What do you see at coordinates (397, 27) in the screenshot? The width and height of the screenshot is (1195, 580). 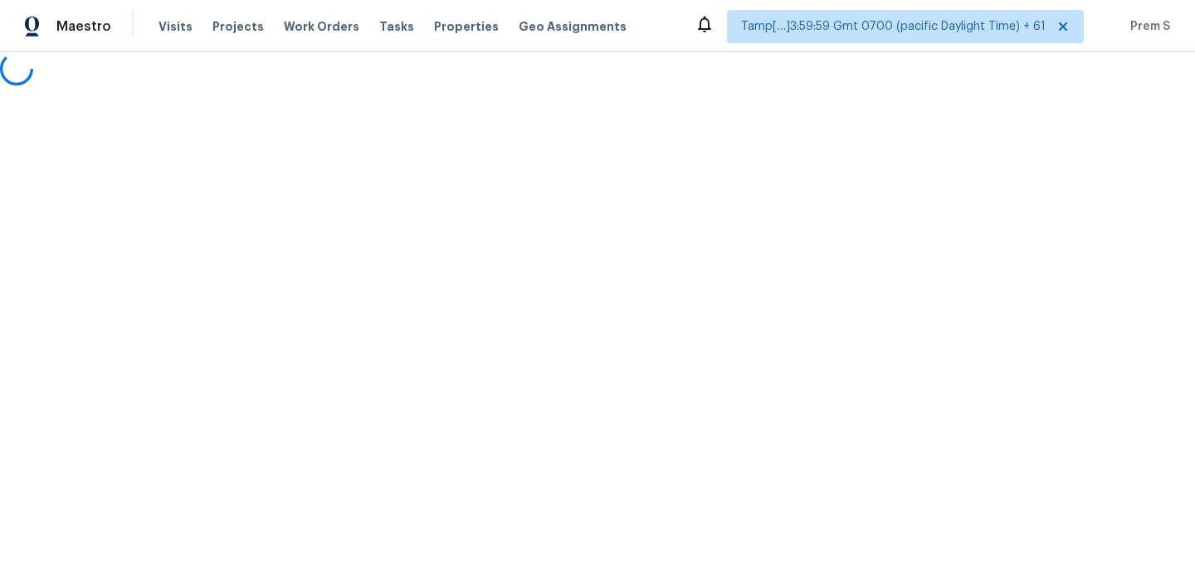 I see `span: Tasks` at bounding box center [397, 27].